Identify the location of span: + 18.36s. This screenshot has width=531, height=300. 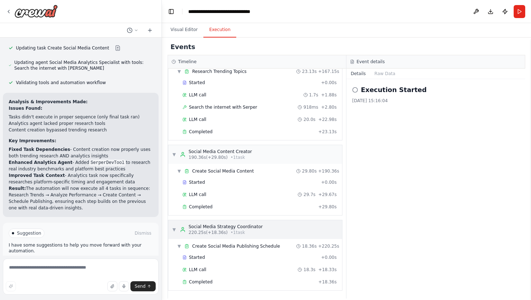
(327, 282).